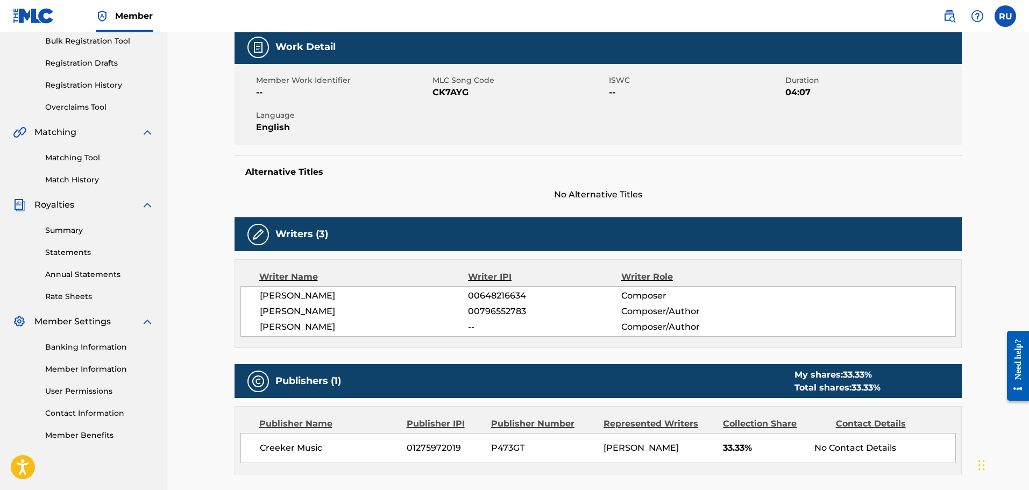 Image resolution: width=1029 pixels, height=490 pixels. Describe the element at coordinates (329, 424) in the screenshot. I see `div: Publisher Name` at that location.